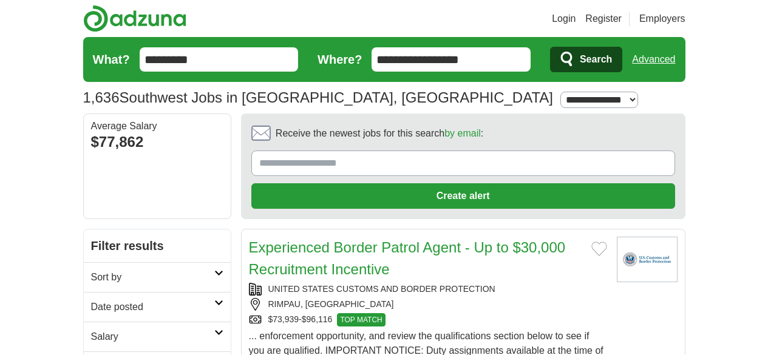 This screenshot has height=355, width=768. Describe the element at coordinates (157, 246) in the screenshot. I see `h2: Filter results` at that location.